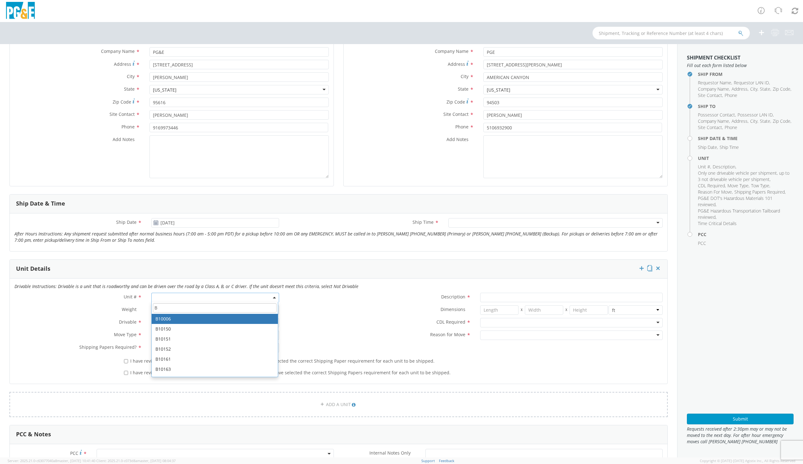 The height and width of the screenshot is (464, 803). Describe the element at coordinates (215, 319) in the screenshot. I see `li: B10006` at that location.